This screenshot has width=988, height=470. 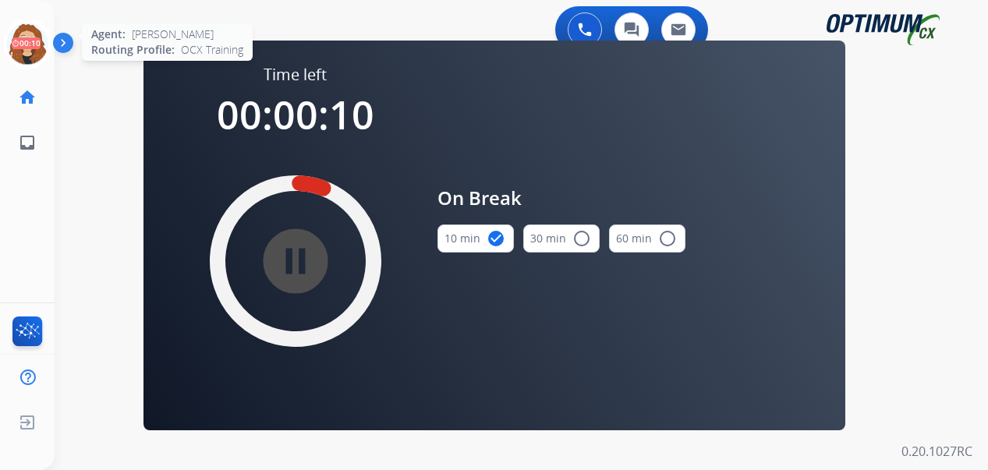 What do you see at coordinates (496, 239) in the screenshot?
I see `mat-icon: check_circle` at bounding box center [496, 239].